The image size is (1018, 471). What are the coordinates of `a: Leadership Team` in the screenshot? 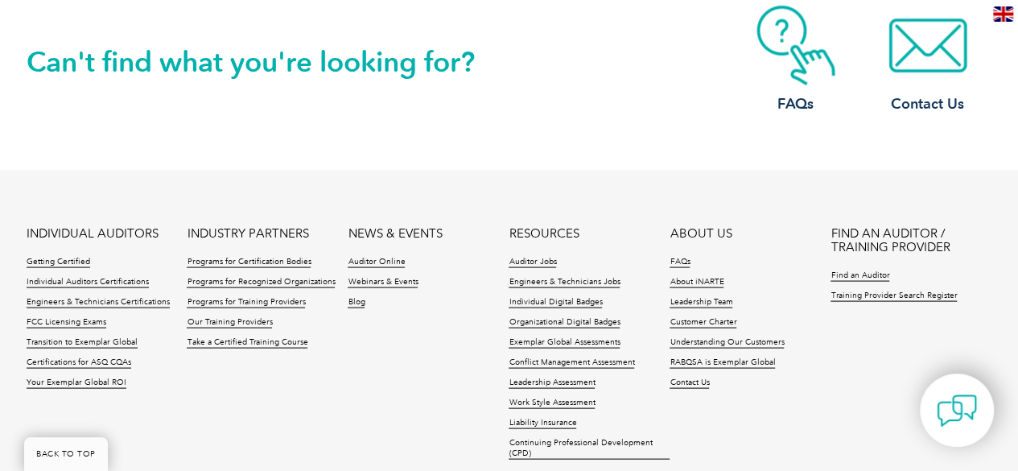 It's located at (701, 302).